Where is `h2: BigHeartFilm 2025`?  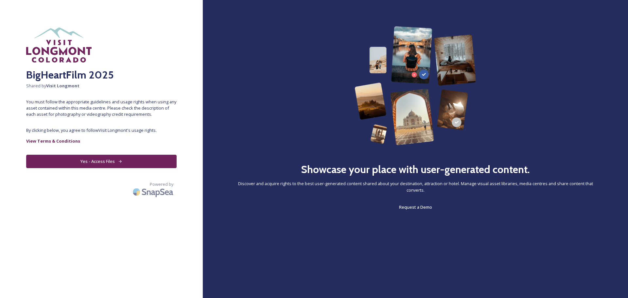 h2: BigHeartFilm 2025 is located at coordinates (101, 75).